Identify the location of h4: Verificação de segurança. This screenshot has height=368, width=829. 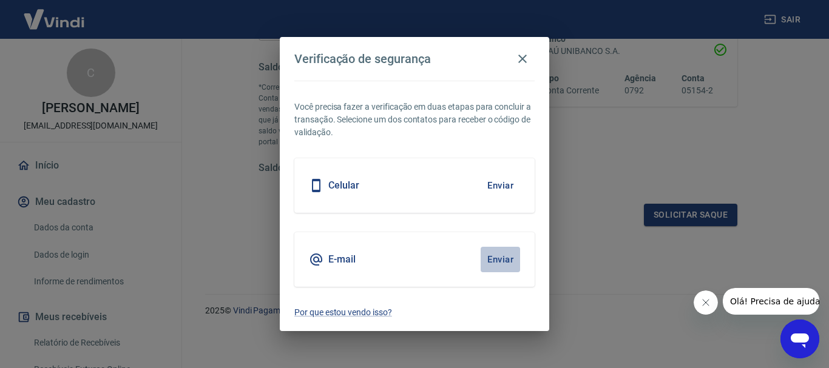
(362, 59).